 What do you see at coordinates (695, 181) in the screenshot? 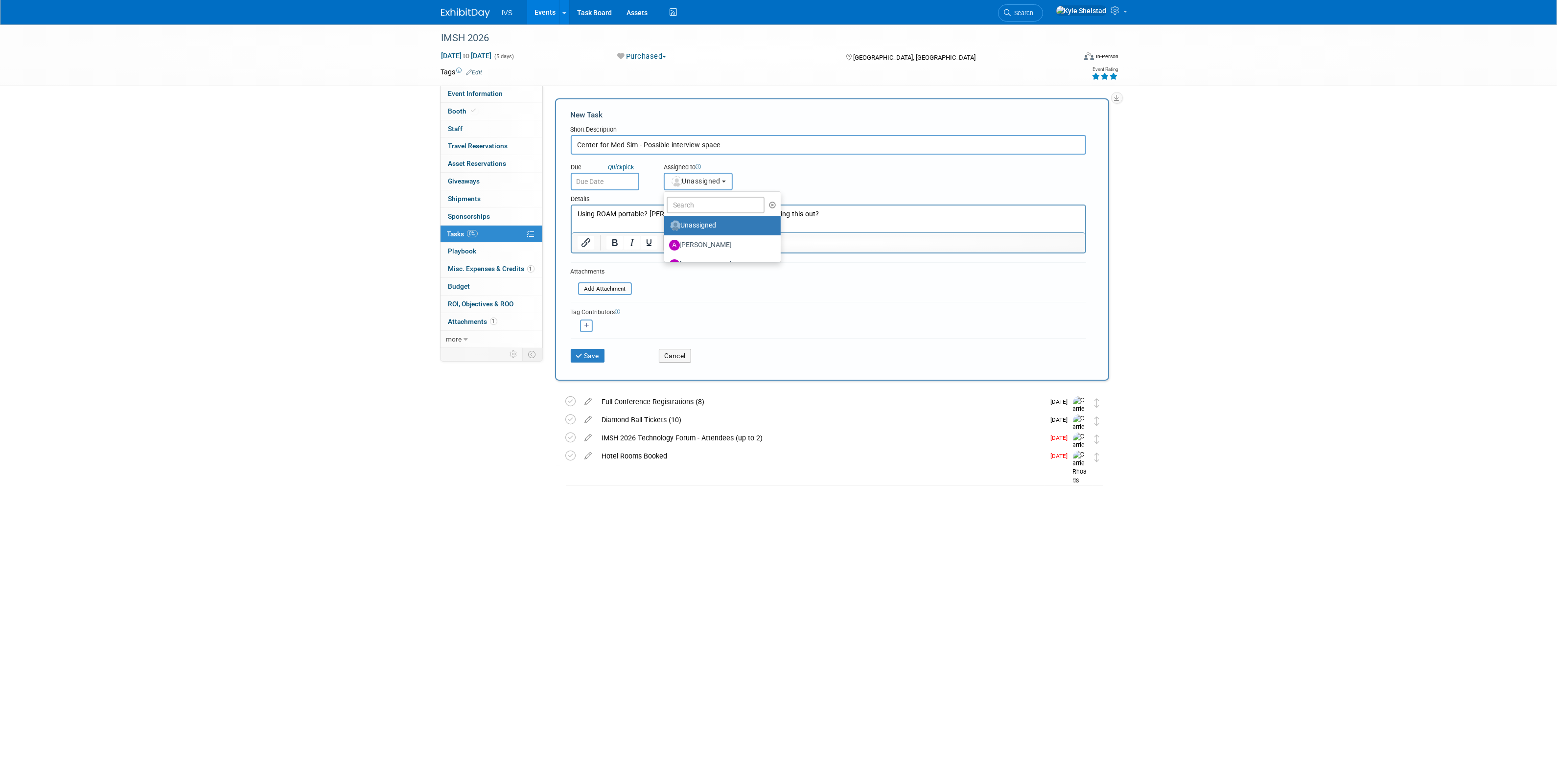
I see `span: Unassigned` at bounding box center [695, 181].